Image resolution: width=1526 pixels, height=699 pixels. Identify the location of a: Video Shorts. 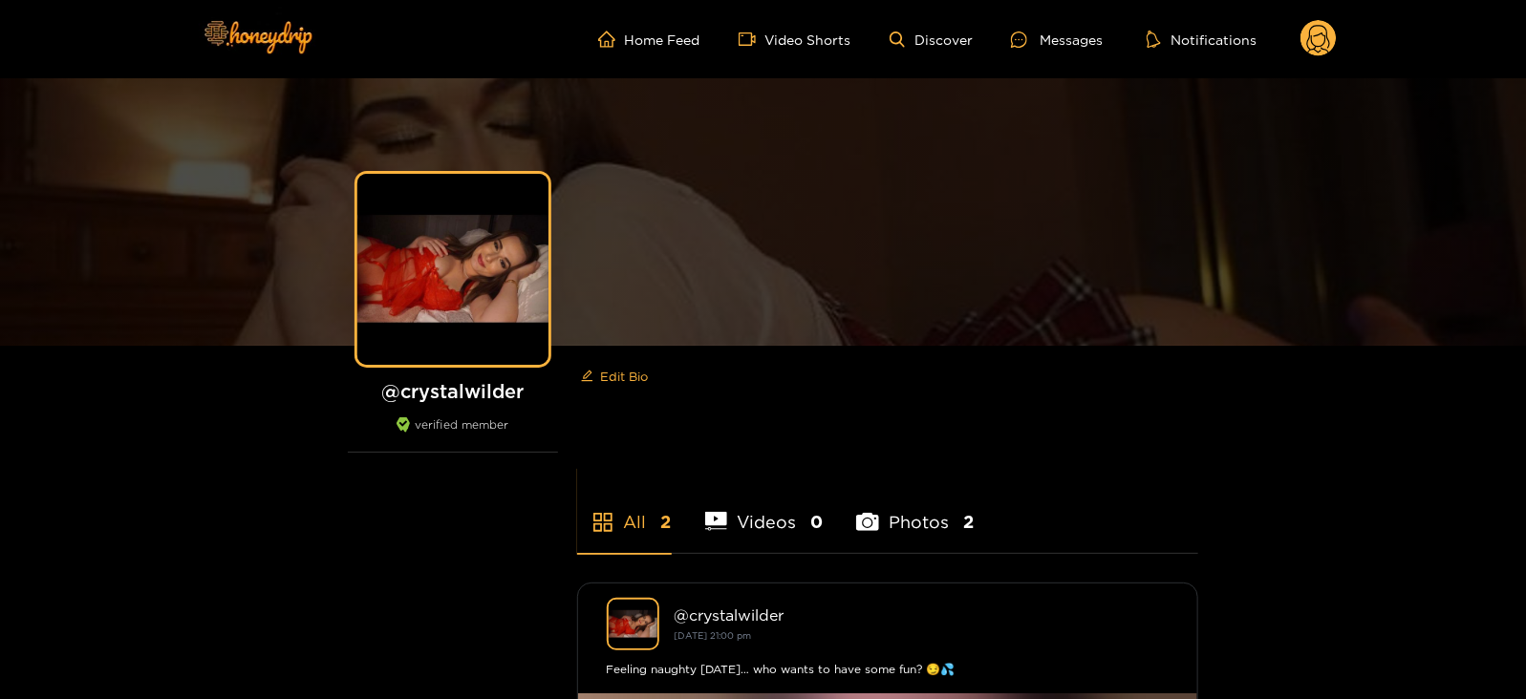
(795, 39).